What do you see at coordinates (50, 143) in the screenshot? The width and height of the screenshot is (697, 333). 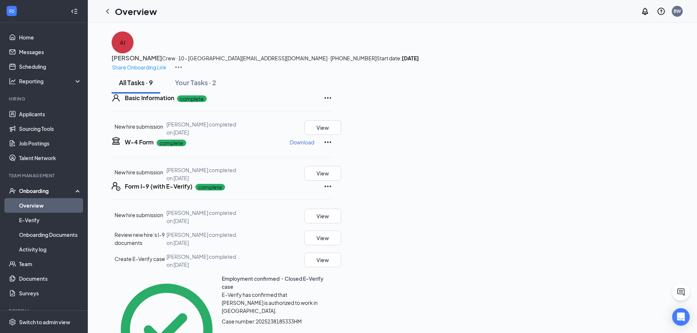 I see `a: Job Postings` at bounding box center [50, 143].